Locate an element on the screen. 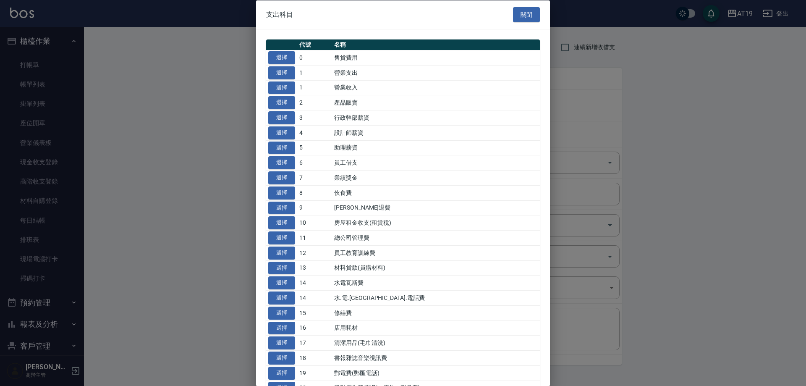  td: 業績獎金 is located at coordinates (436, 178).